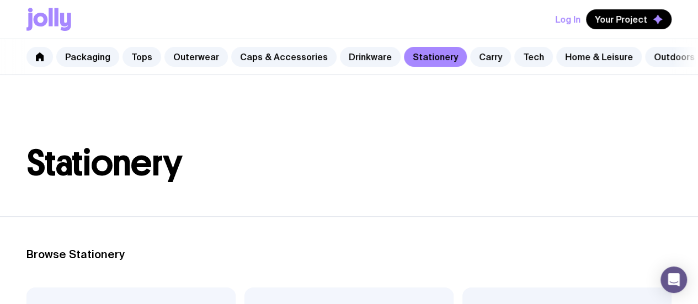 This screenshot has height=304, width=698. I want to click on a: Outerwear, so click(196, 57).